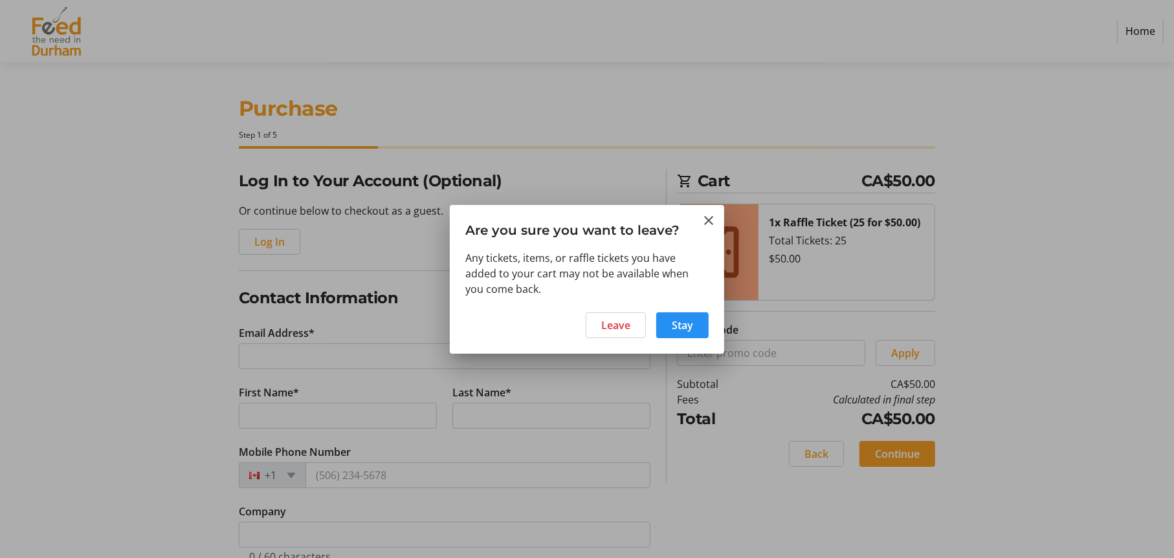  What do you see at coordinates (615, 325) in the screenshot?
I see `button: Leave` at bounding box center [615, 325].